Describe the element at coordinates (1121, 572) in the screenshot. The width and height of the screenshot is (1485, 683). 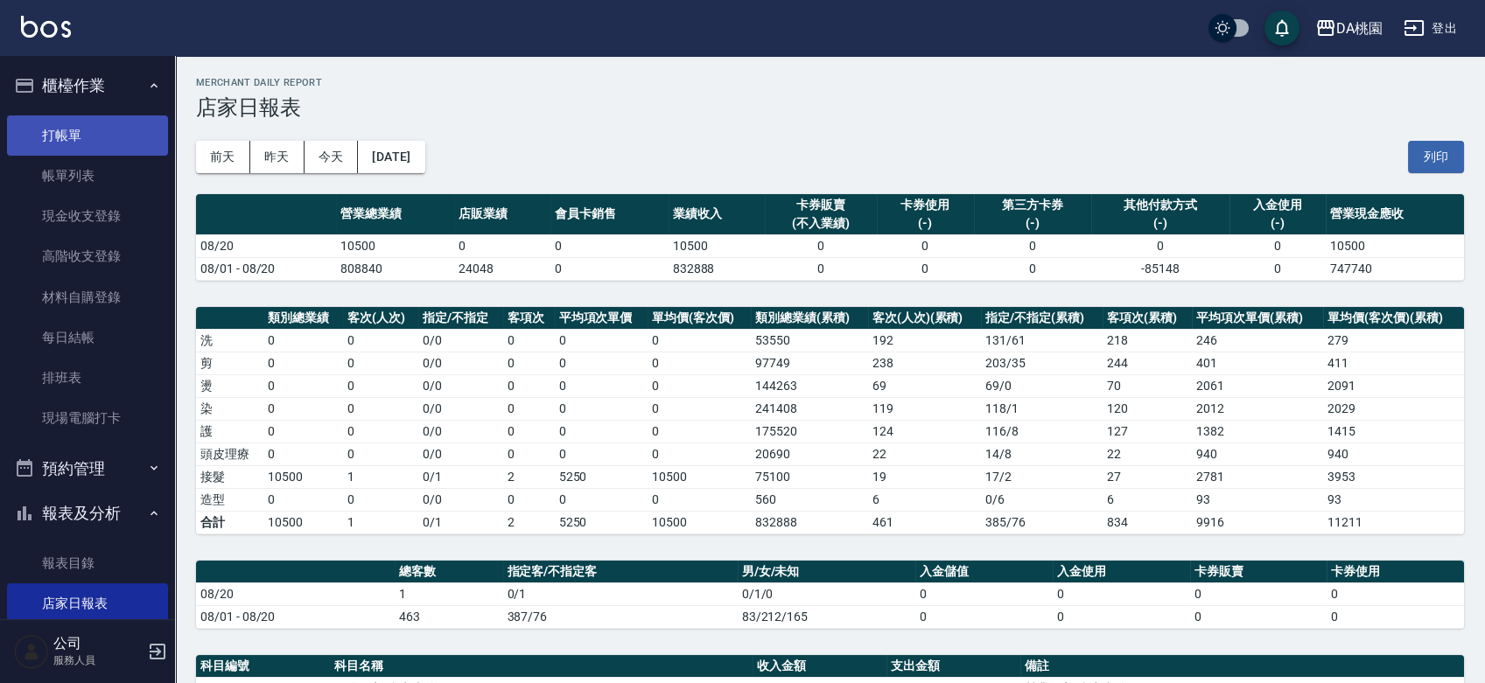
I see `th: 入金使用` at that location.